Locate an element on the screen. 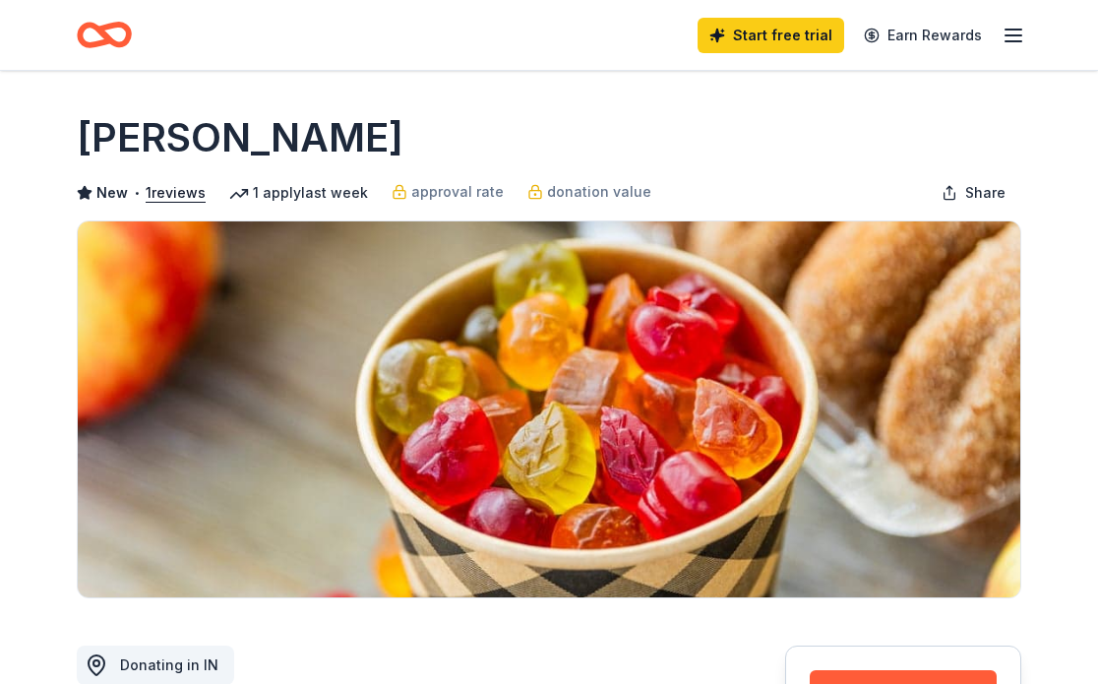  span: approval rate is located at coordinates (457, 192).